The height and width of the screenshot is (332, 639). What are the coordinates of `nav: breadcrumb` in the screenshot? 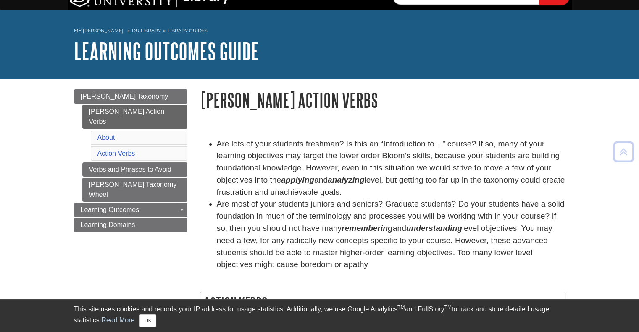 It's located at (320, 32).